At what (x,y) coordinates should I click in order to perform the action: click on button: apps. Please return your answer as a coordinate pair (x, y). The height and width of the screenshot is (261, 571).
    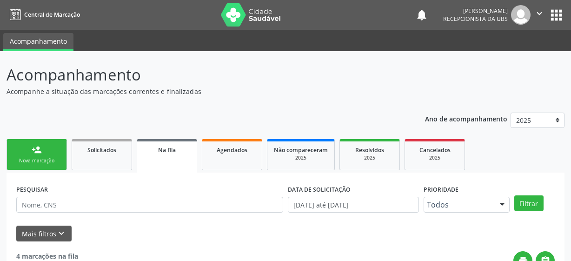
    Looking at the image, I should click on (556, 15).